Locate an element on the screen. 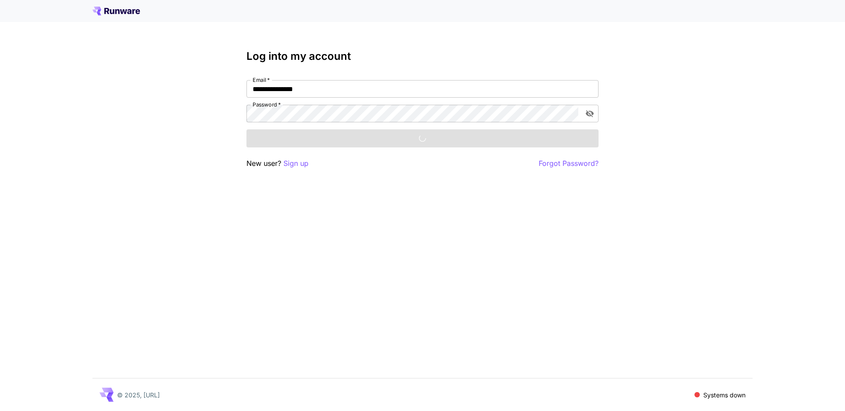 The image size is (845, 411). label: Password is located at coordinates (267, 104).